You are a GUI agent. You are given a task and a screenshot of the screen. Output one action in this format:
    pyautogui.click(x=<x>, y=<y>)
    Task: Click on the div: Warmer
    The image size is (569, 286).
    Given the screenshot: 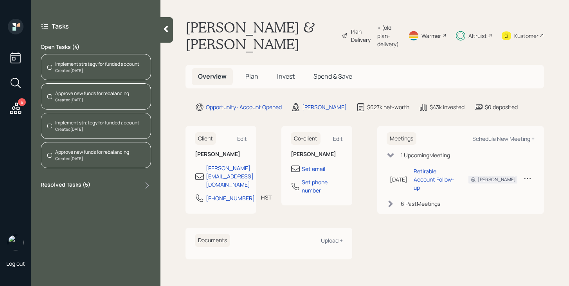 What is the action you would take?
    pyautogui.click(x=431, y=36)
    